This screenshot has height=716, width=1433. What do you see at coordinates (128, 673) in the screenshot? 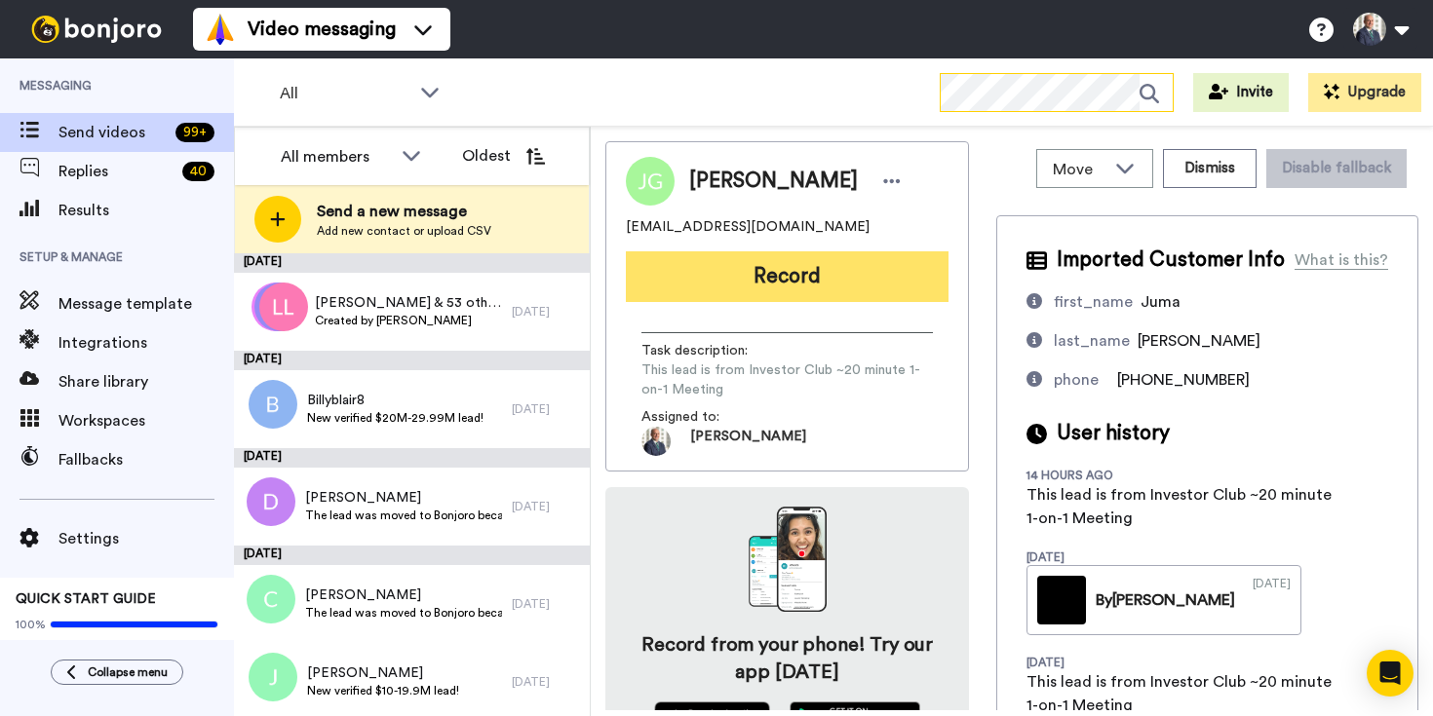
I see `span: Collapse menu` at bounding box center [128, 673].